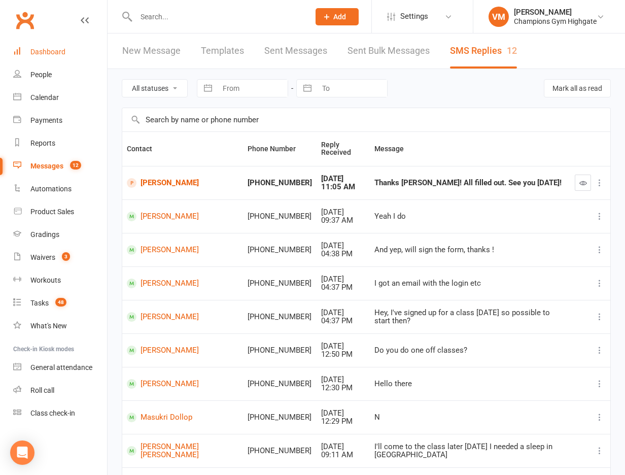 The height and width of the screenshot is (475, 625). I want to click on a: Templates, so click(222, 51).